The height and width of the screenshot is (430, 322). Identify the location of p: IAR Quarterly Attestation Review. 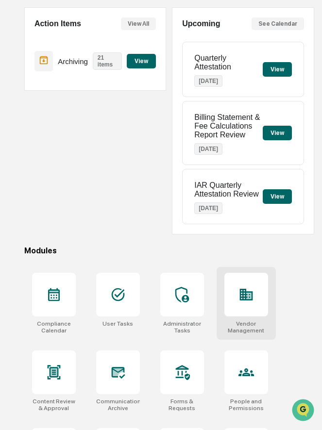
(228, 190).